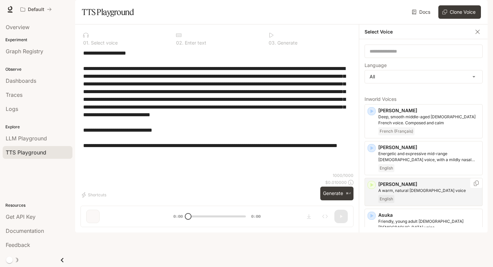  Describe the element at coordinates (343, 175) in the screenshot. I see `p: 1000 / 1000` at that location.